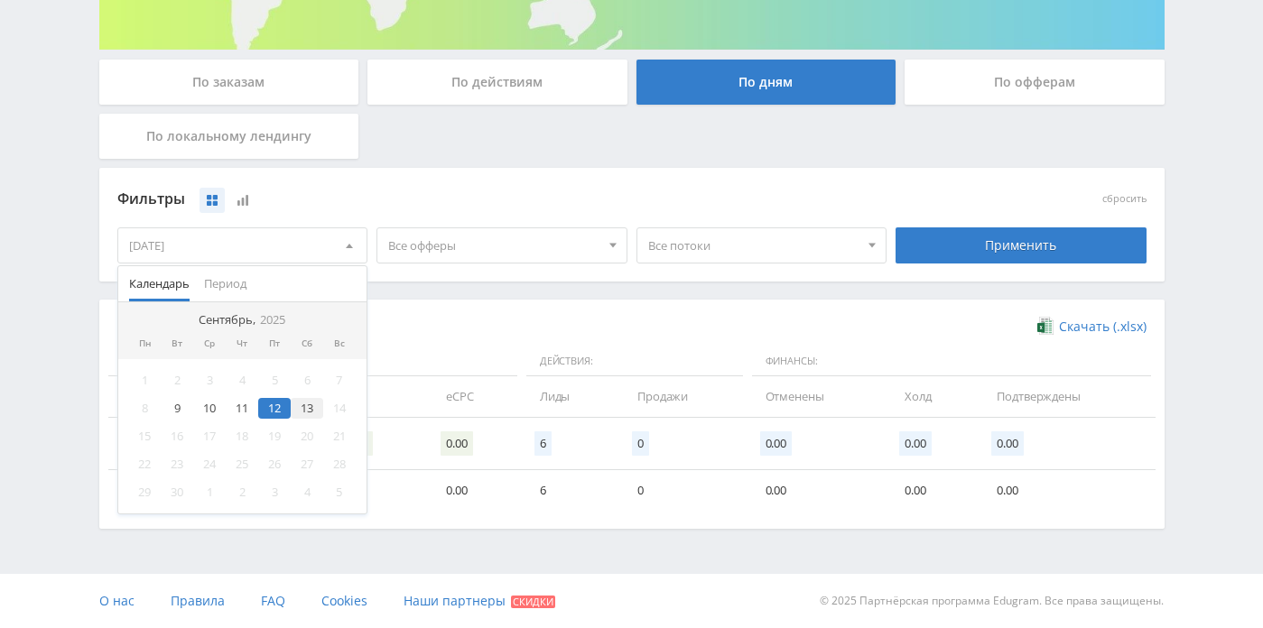  Describe the element at coordinates (543, 443) in the screenshot. I see `span: 6` at that location.